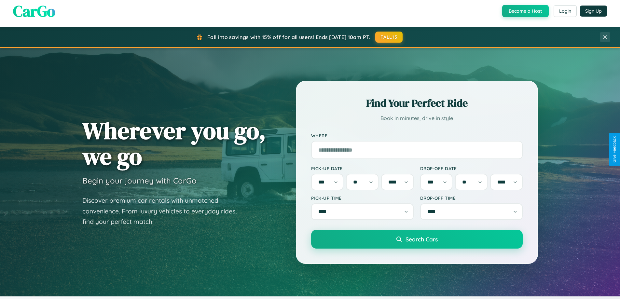 The height and width of the screenshot is (299, 620). I want to click on div: Give Feedback, so click(614, 149).